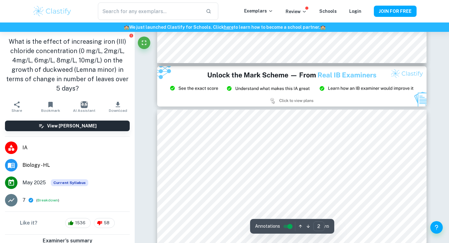 Image resolution: width=449 pixels, height=243 pixels. Describe the element at coordinates (76, 165) in the screenshot. I see `span: Biology - HL` at that location.